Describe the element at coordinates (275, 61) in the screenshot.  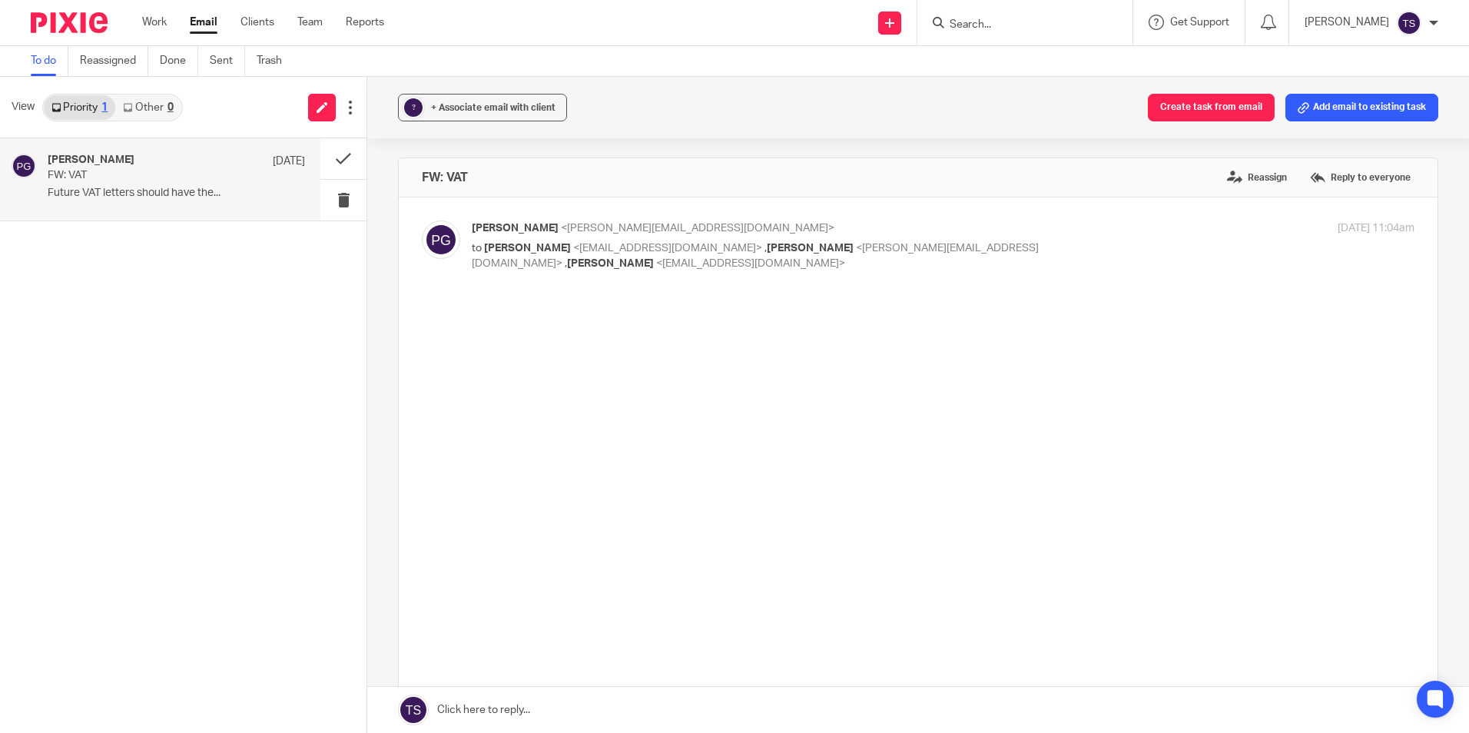
I see `a: Trash` at that location.